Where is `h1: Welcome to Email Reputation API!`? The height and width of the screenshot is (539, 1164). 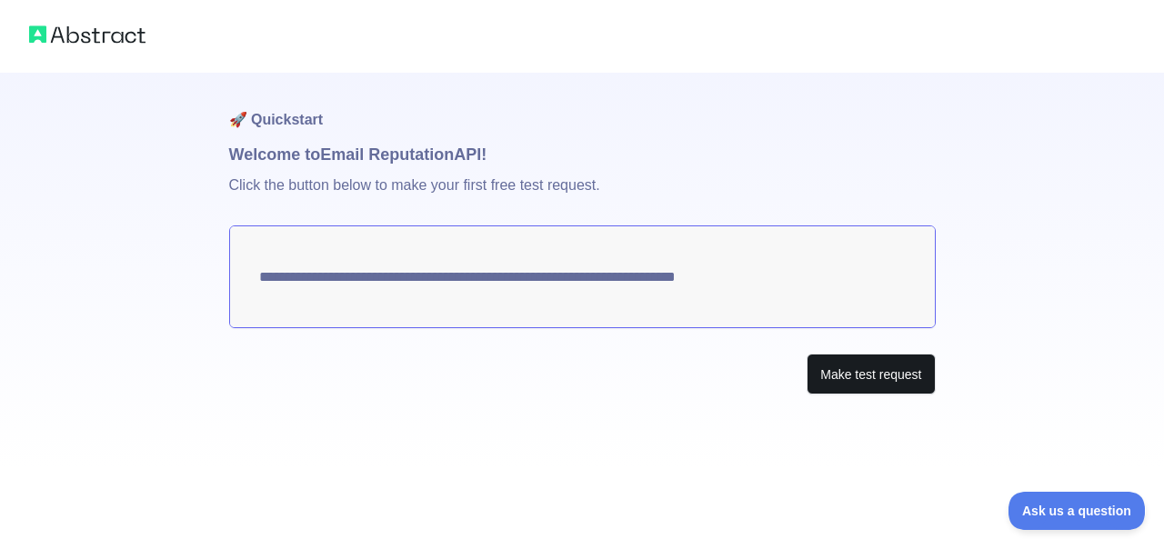
h1: Welcome to Email Reputation API! is located at coordinates (582, 155).